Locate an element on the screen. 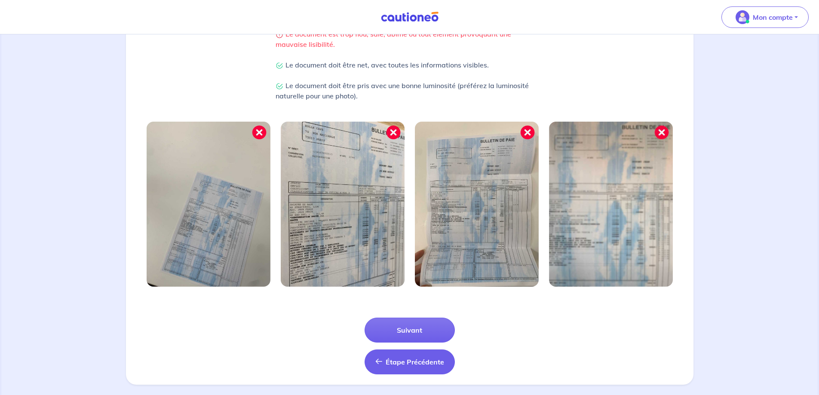 The width and height of the screenshot is (819, 395). p: Le document est trop flou, sale, abîmé ou tout élément provoquant une mauvaise lisibilité. is located at coordinates (410, 39).